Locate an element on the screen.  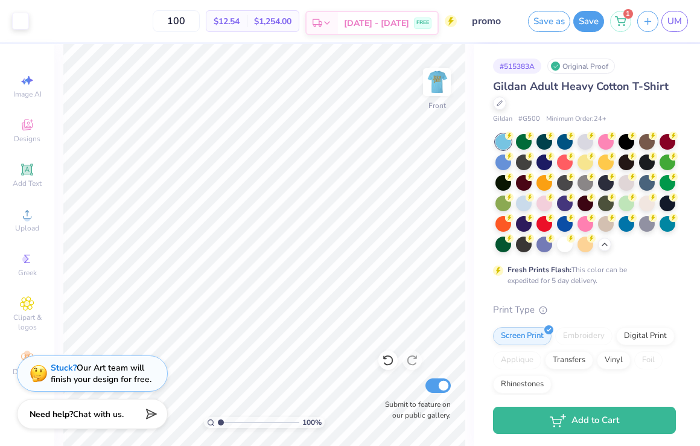
span: Minimum Order: 24 + is located at coordinates (576, 119).